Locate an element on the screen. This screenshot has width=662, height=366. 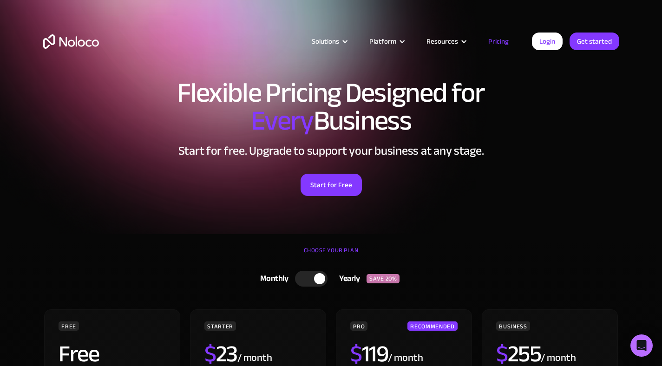
div: Open Intercom Messenger is located at coordinates (642, 346).